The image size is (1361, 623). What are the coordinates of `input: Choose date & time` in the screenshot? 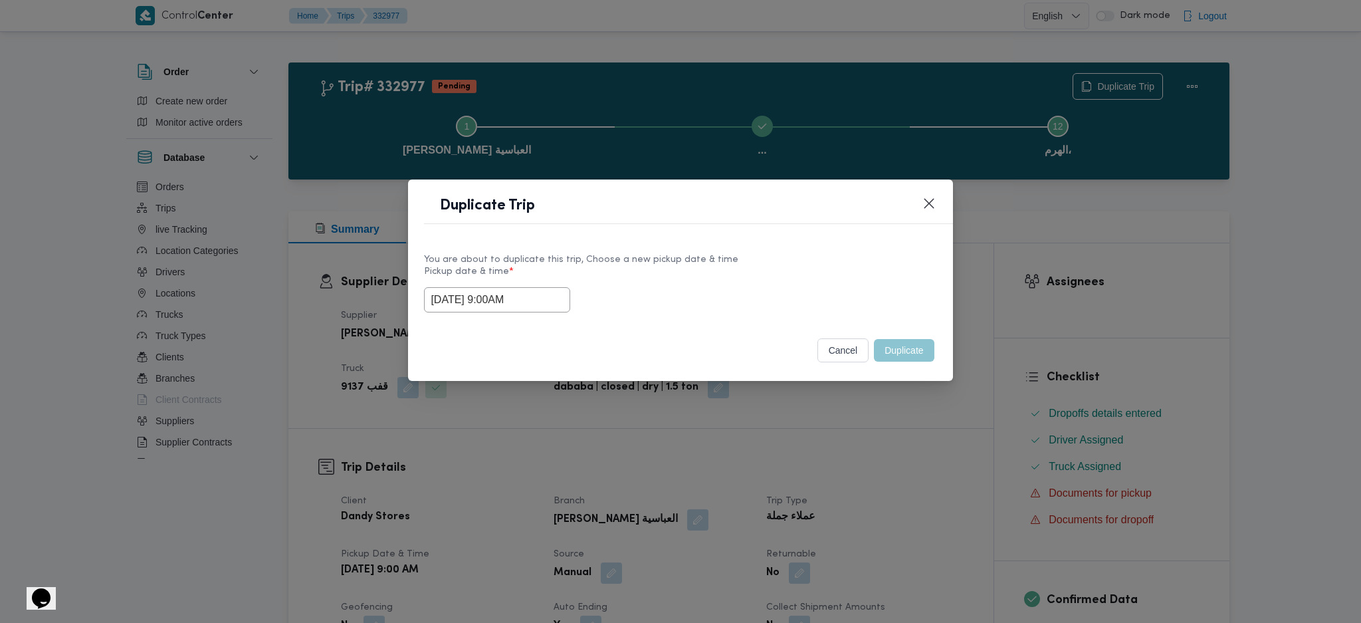 It's located at (497, 300).